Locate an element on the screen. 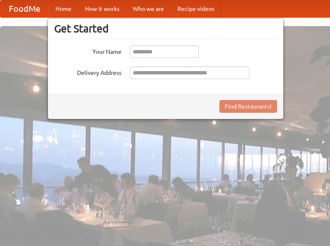 The image size is (330, 246). h3: Get Started is located at coordinates (166, 29).